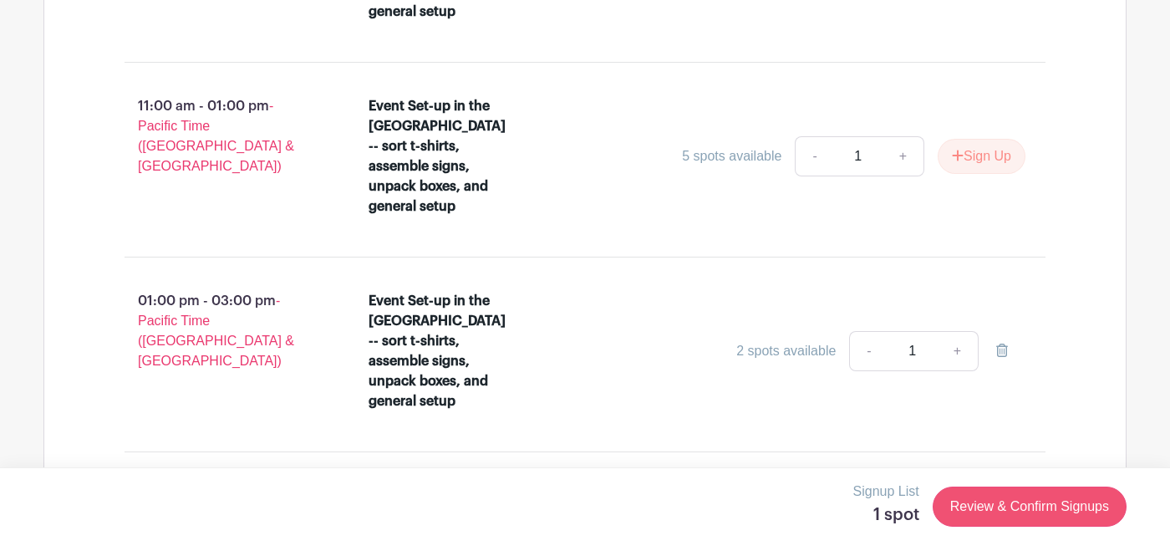  Describe the element at coordinates (786, 351) in the screenshot. I see `div: 2 spots available` at that location.